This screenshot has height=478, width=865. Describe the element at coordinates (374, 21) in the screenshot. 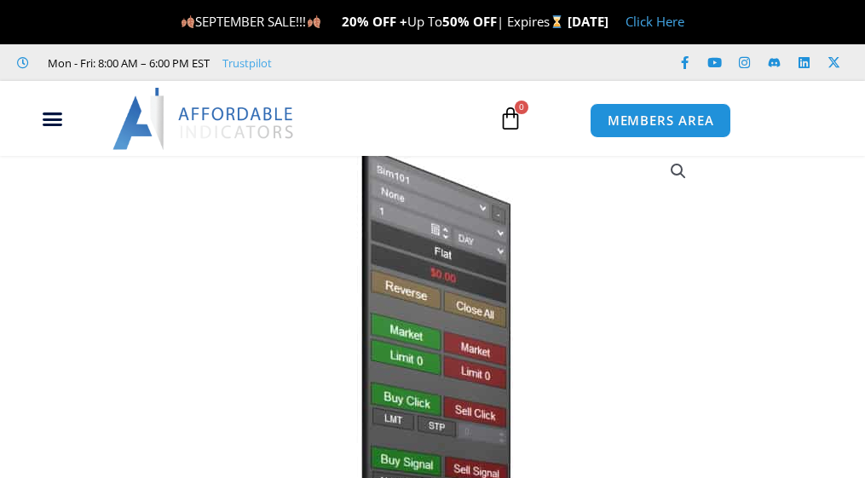

I see `strong: 20% OFF +` at that location.